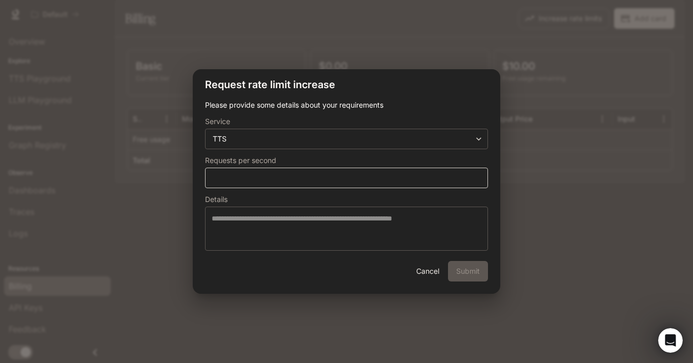  What do you see at coordinates (346, 105) in the screenshot?
I see `p: Please provide some details about your requirements` at bounding box center [346, 105].